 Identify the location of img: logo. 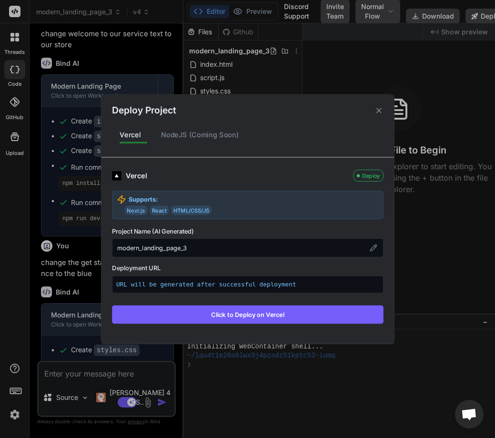
(116, 175).